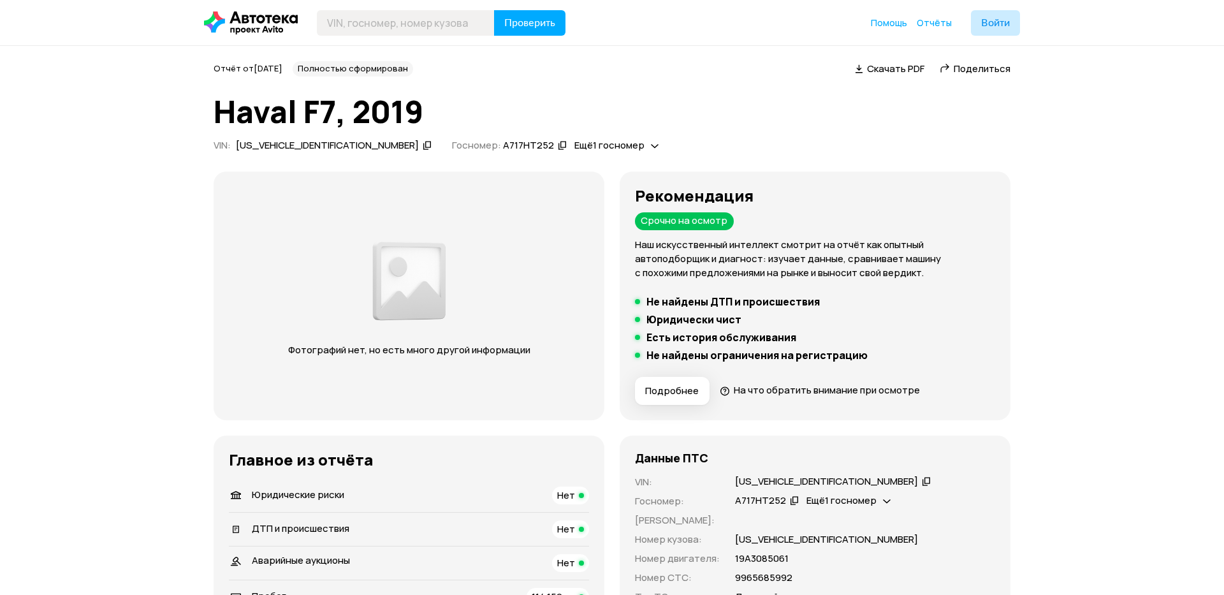 This screenshot has width=1224, height=595. Describe the element at coordinates (409, 350) in the screenshot. I see `p: Фотографий нет, но есть много другой информации` at that location.